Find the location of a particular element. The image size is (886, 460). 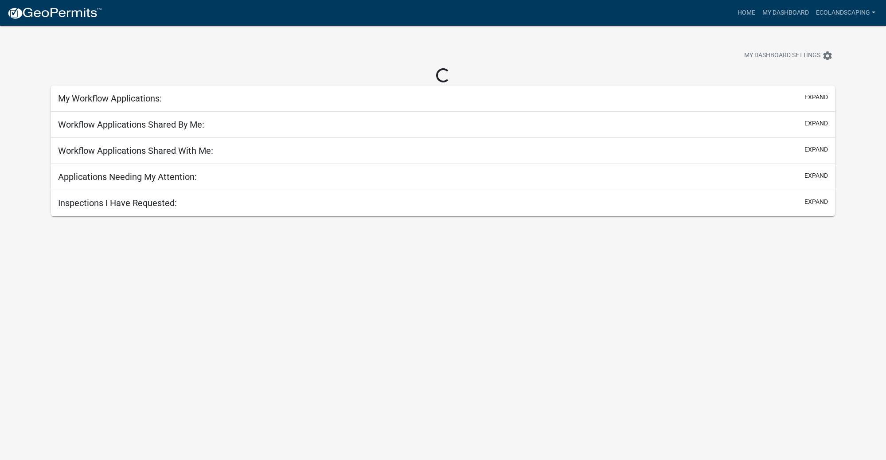

h5: Workflow Applications Shared By Me: is located at coordinates (131, 124).